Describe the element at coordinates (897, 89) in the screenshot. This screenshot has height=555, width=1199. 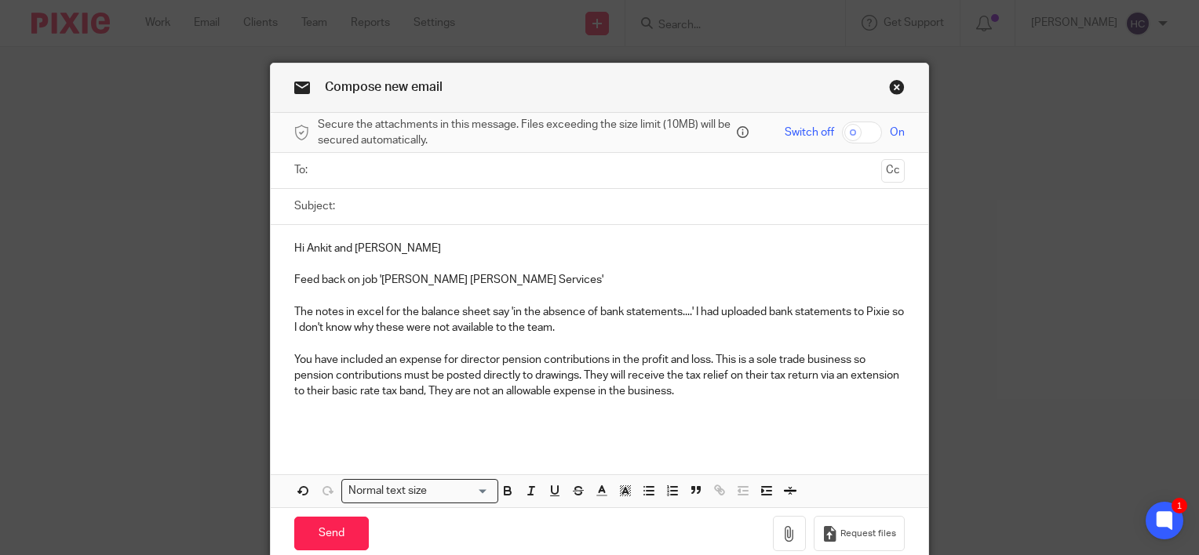
I see `a: Close this dialog window` at that location.